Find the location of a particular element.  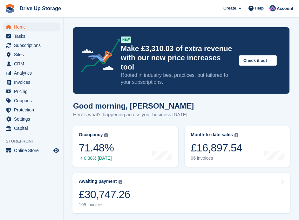

span: Sites is located at coordinates (33, 55).